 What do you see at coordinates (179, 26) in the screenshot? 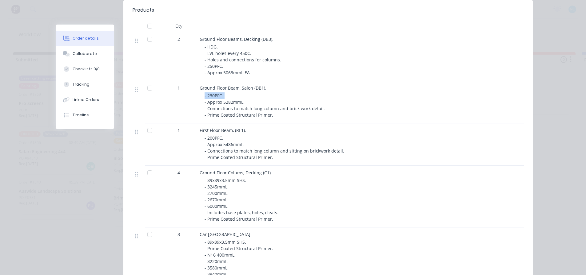
I see `div: Qty` at bounding box center [179, 26].